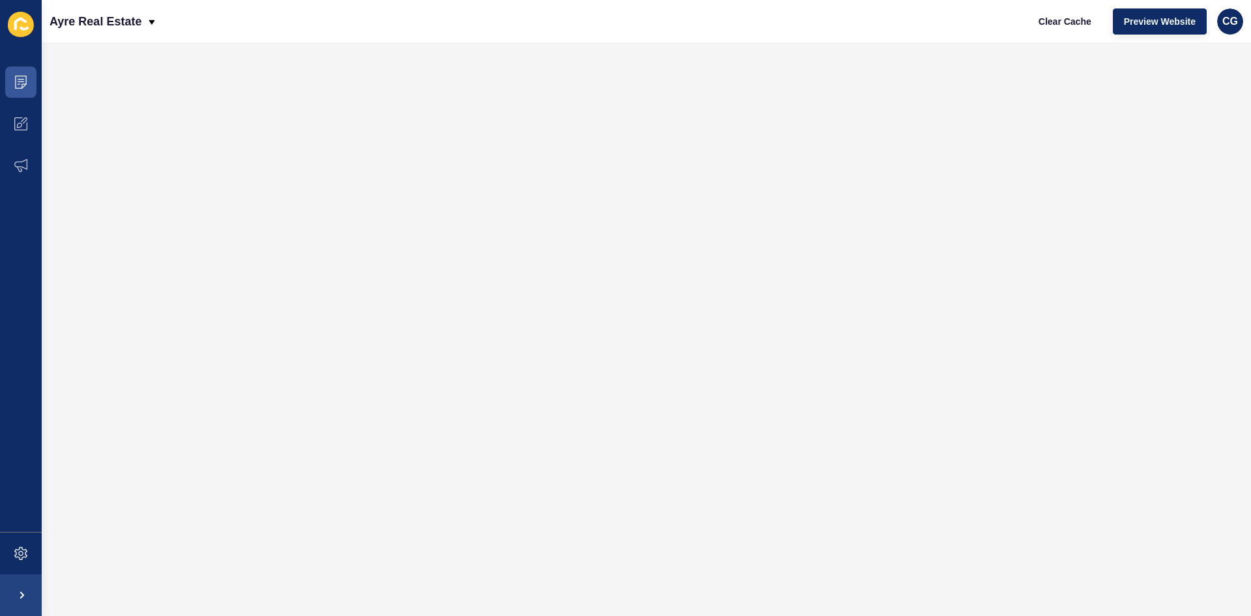 The image size is (1251, 616). I want to click on p: Ayre Real Estate, so click(95, 22).